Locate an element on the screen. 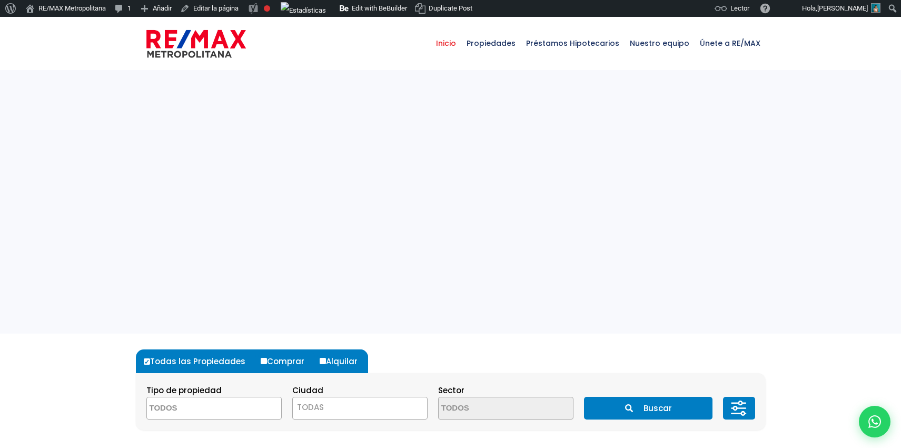 The height and width of the screenshot is (448, 901). input: Comprar is located at coordinates (264, 361).